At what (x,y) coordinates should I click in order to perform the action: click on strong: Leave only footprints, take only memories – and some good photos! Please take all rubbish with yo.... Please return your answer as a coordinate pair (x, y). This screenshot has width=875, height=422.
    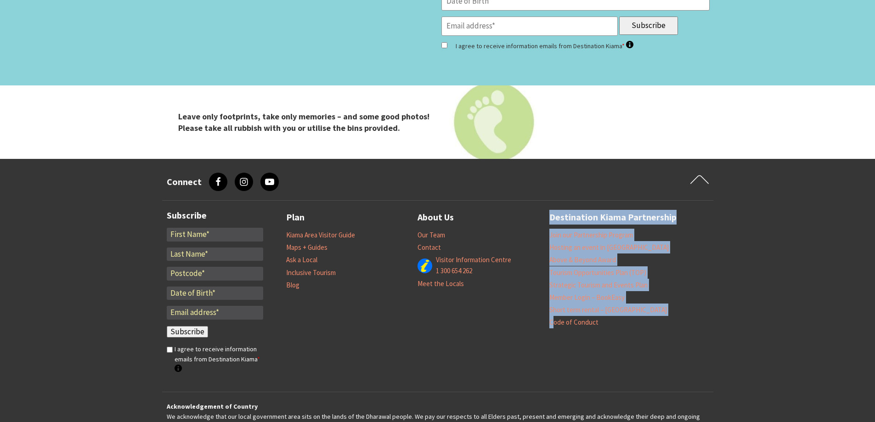
    Looking at the image, I should click on (304, 122).